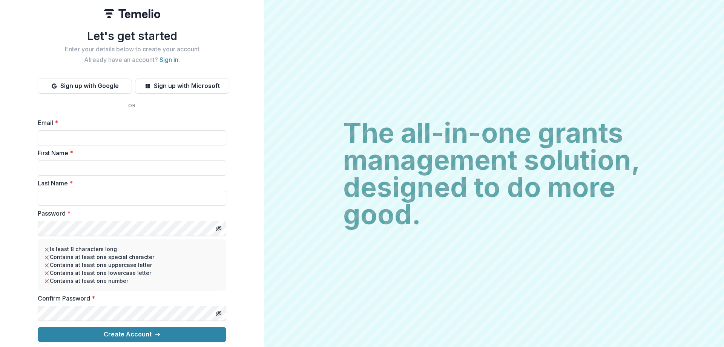  Describe the element at coordinates (132, 14) in the screenshot. I see `img: Temelio` at that location.